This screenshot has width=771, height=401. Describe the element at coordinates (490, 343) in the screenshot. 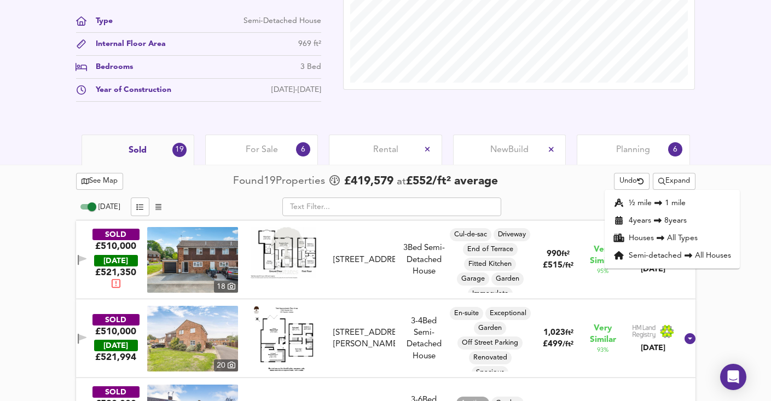

I see `div: Off Street Parking` at that location.